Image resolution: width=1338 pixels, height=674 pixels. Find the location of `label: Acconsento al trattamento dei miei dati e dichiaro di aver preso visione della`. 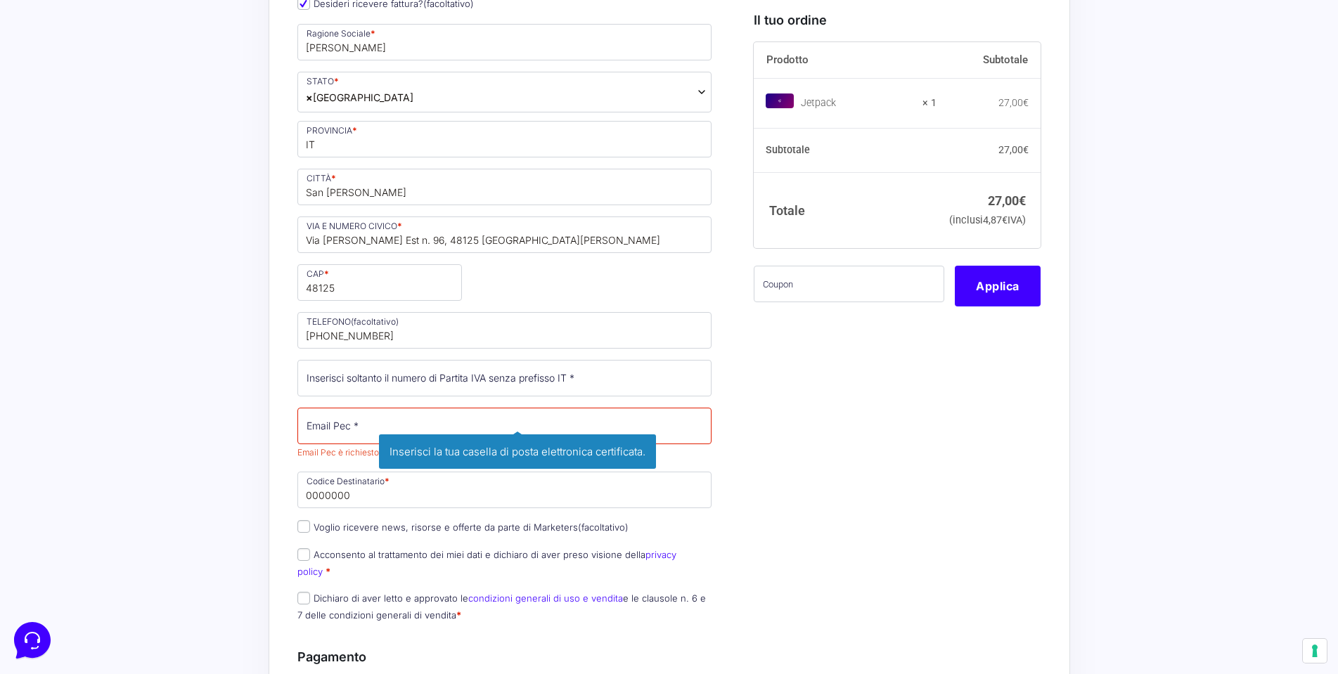

label: Acconsento al trattamento dei miei dati e dichiaro di aver preso visione della is located at coordinates (486, 562).